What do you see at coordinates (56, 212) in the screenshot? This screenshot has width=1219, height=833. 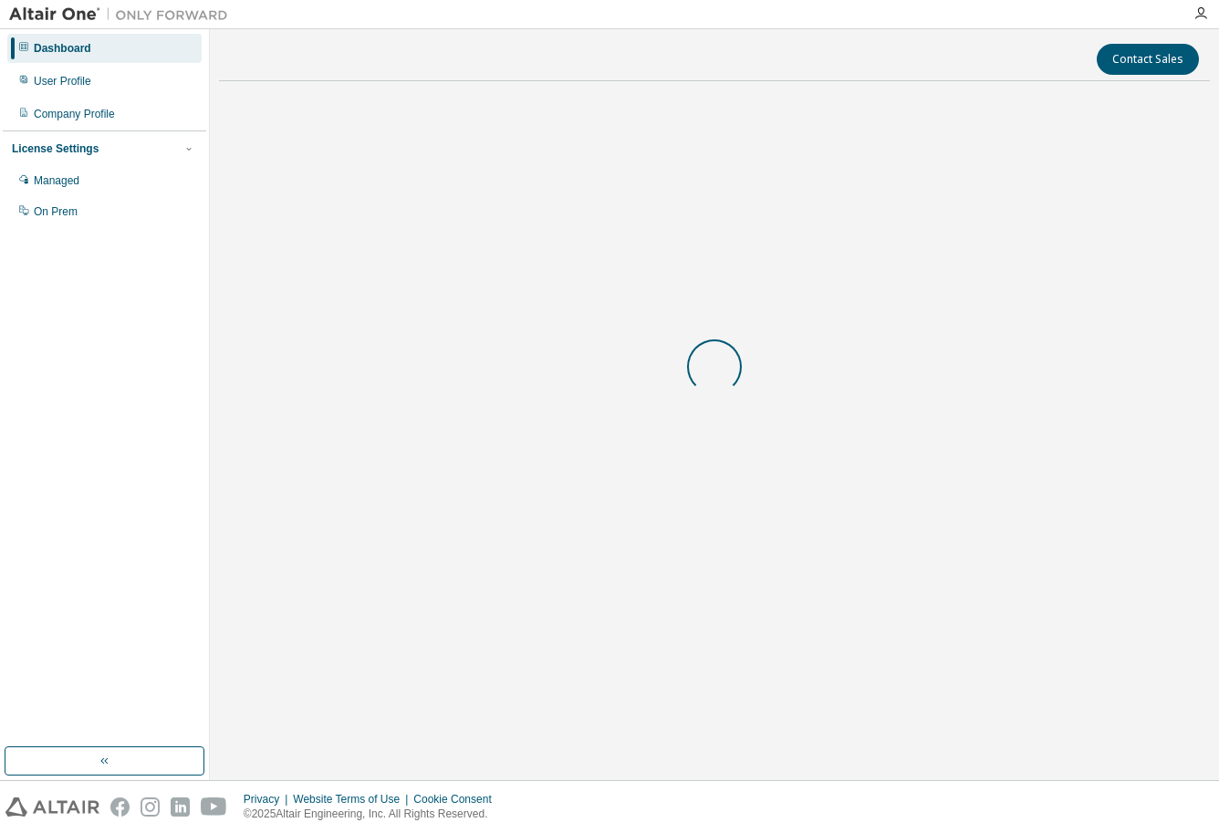 I see `div: On Prem` at bounding box center [56, 212].